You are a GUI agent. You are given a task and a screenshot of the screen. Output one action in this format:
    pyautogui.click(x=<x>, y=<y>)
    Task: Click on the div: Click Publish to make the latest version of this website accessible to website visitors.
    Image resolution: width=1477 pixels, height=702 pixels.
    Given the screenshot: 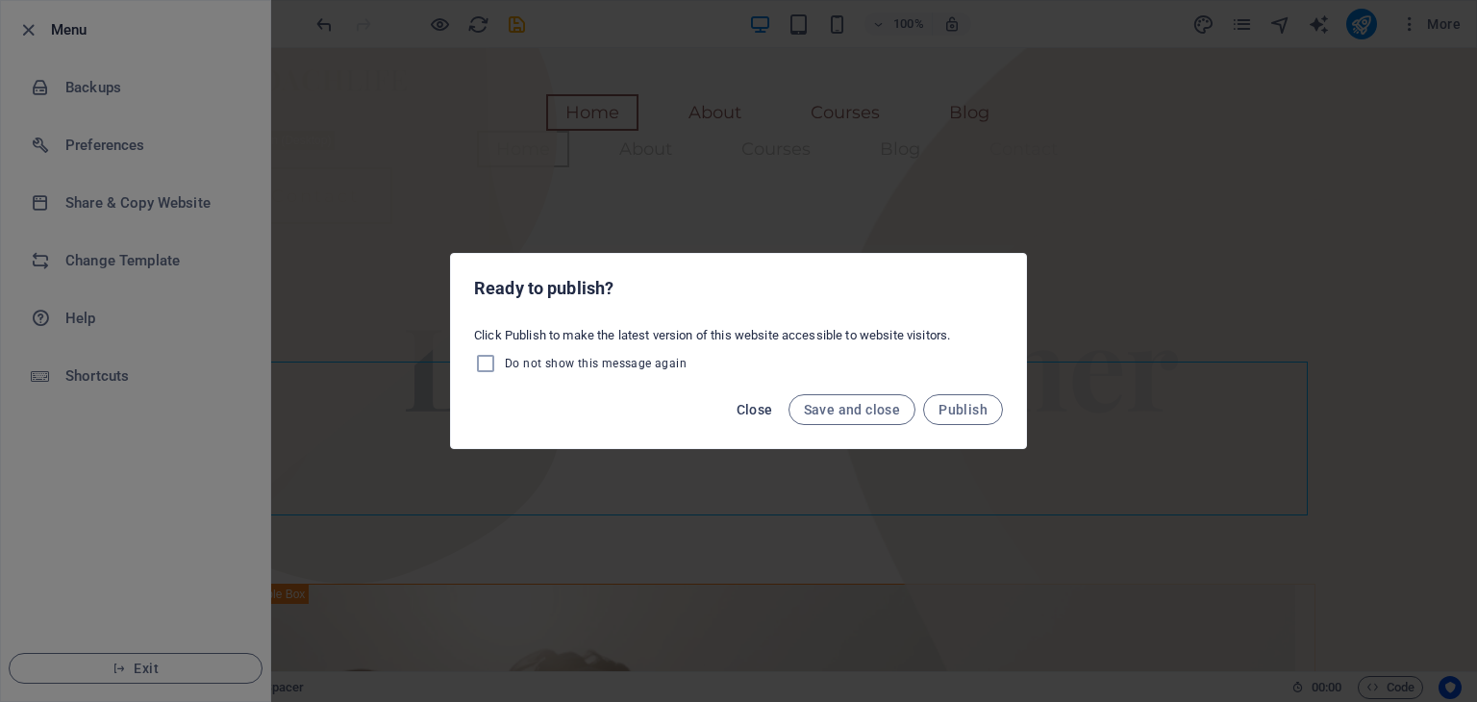 What is the action you would take?
    pyautogui.click(x=738, y=351)
    